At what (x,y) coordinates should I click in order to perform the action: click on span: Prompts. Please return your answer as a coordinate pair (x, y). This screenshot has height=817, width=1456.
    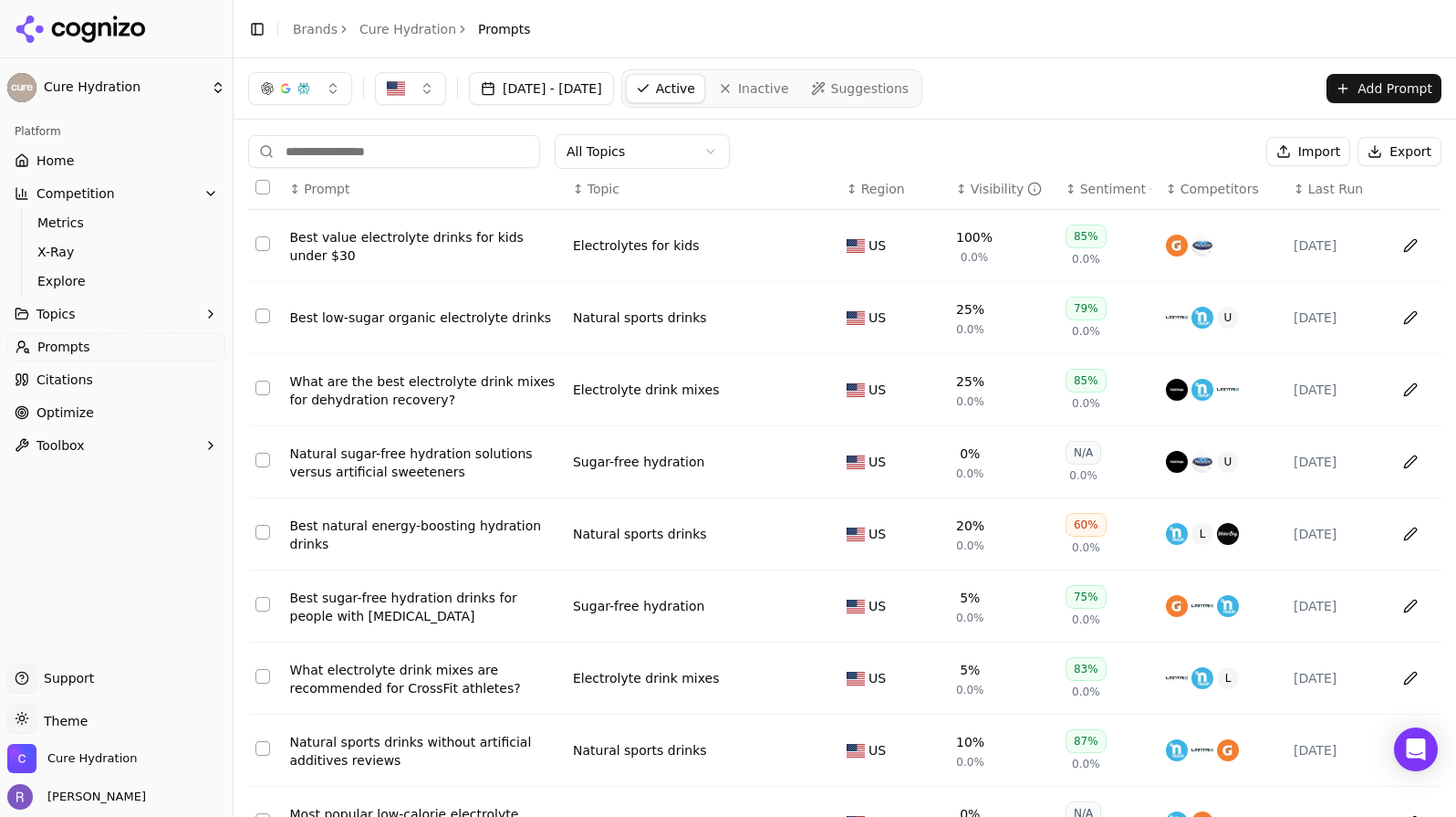
    Looking at the image, I should click on (504, 29).